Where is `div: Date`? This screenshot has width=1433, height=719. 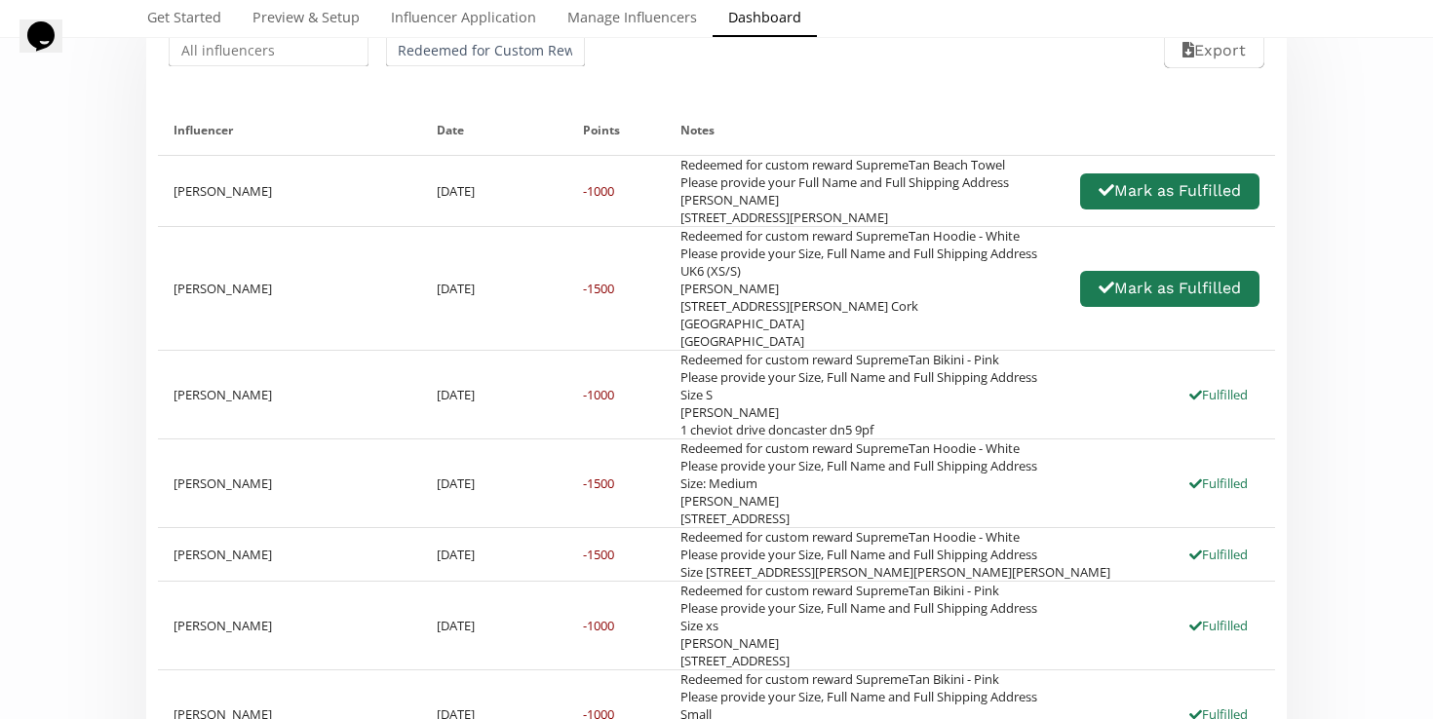
div: Date is located at coordinates (494, 130).